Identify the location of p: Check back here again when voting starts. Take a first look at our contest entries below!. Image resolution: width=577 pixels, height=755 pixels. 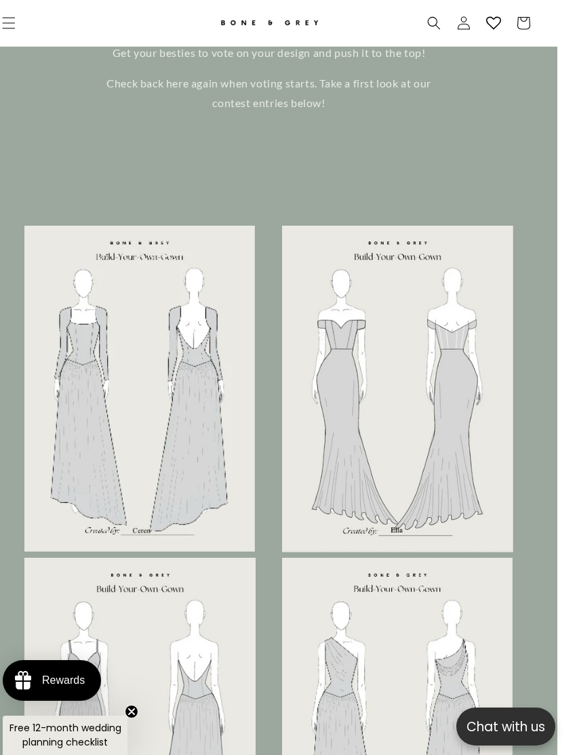
(280, 94).